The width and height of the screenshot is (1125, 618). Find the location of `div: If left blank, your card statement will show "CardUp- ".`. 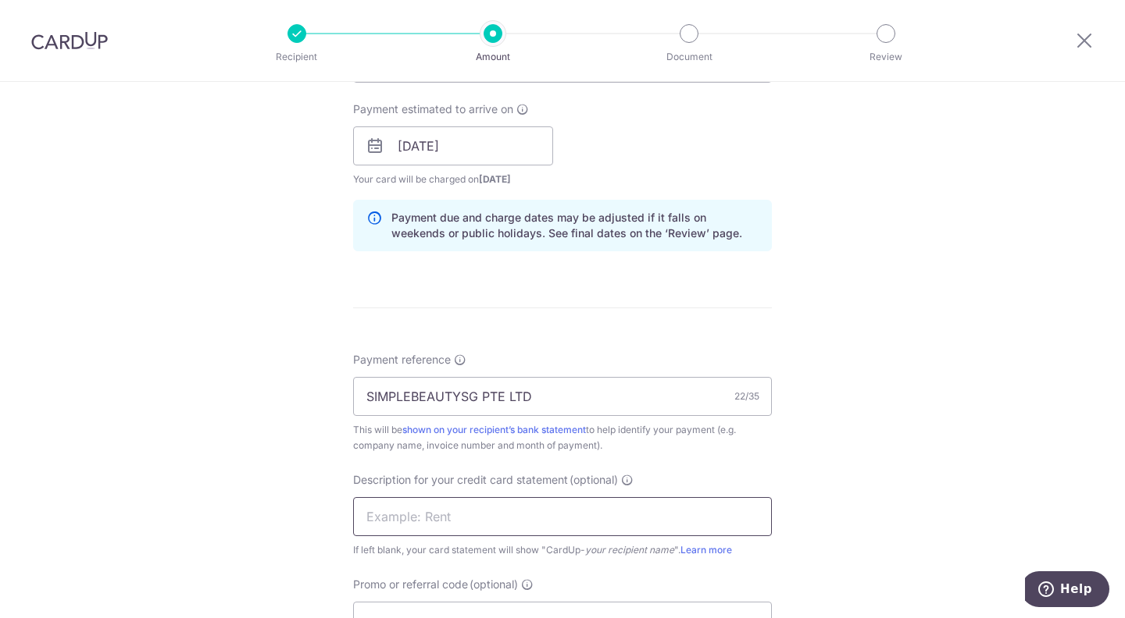

div: If left blank, your card statement will show "CardUp- ". is located at coordinates (562, 551).